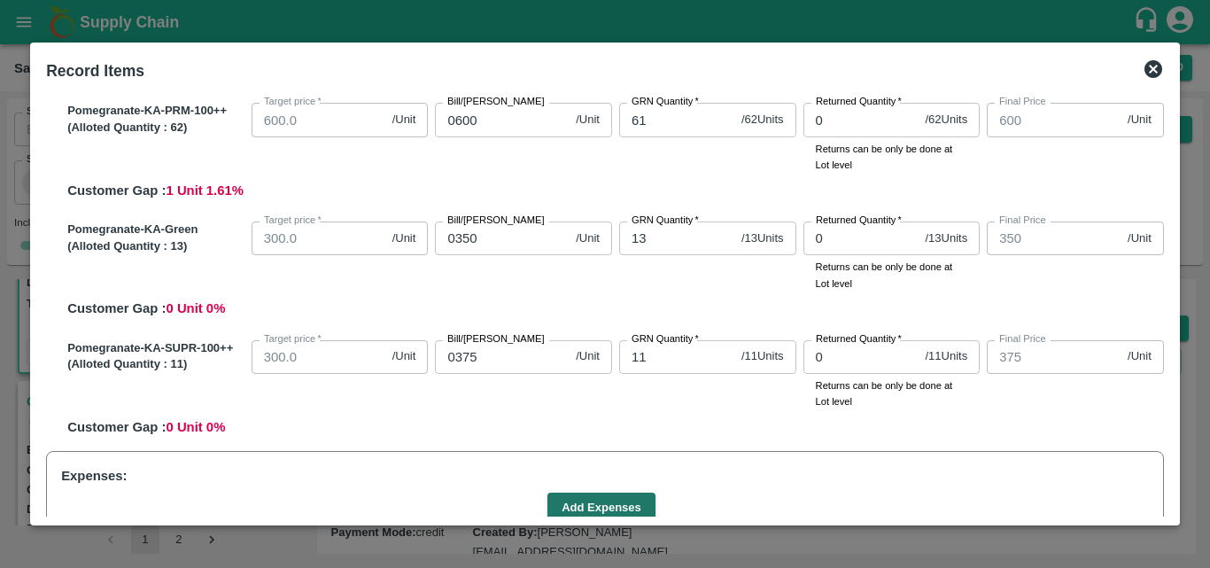 The height and width of the screenshot is (568, 1210). I want to click on b: Record Items, so click(95, 71).